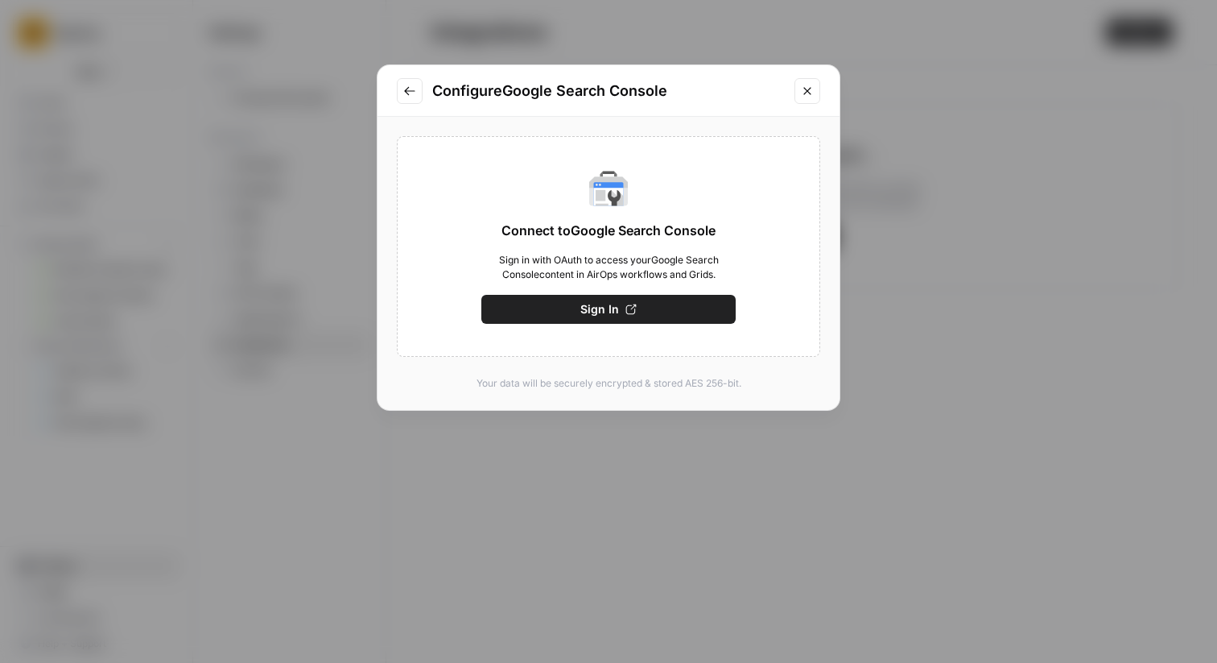  I want to click on button: Go to previous step, so click(410, 91).